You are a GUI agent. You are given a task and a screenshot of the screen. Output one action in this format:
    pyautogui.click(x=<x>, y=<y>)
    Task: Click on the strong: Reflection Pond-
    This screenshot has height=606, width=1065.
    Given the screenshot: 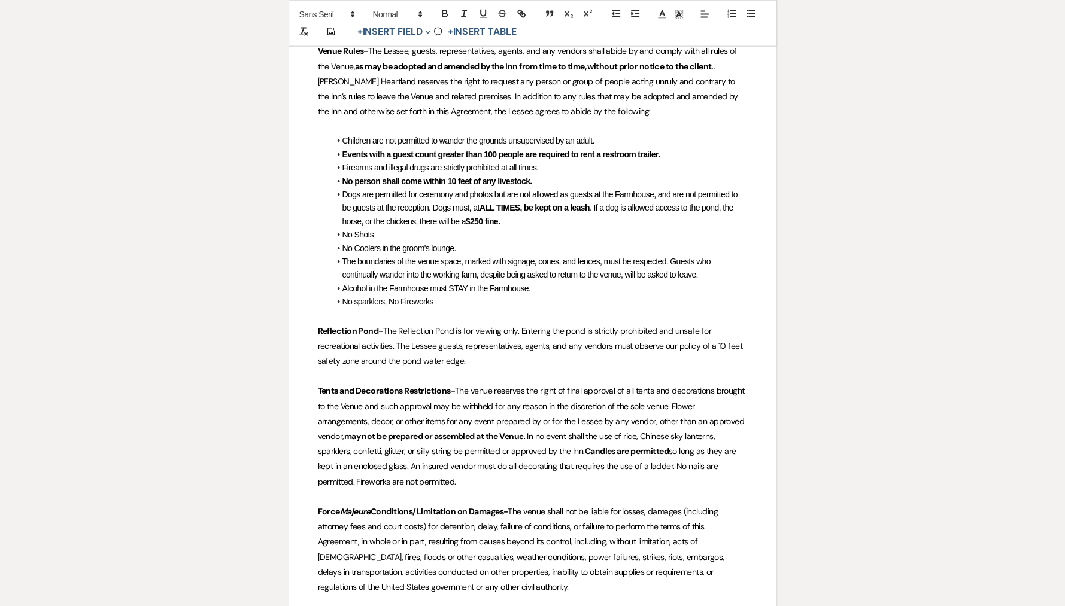 What is the action you would take?
    pyautogui.click(x=350, y=331)
    